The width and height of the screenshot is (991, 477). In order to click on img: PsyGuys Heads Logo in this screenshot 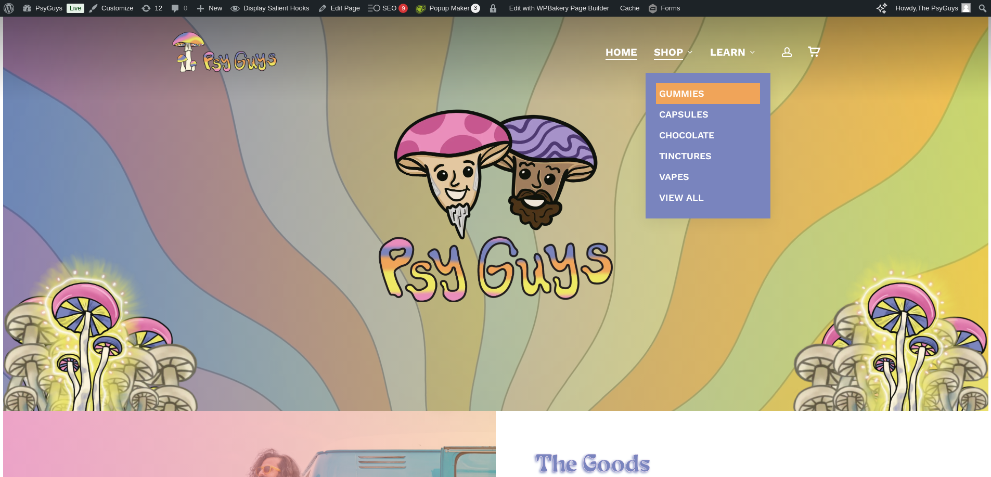, I will do `click(496, 174)`.